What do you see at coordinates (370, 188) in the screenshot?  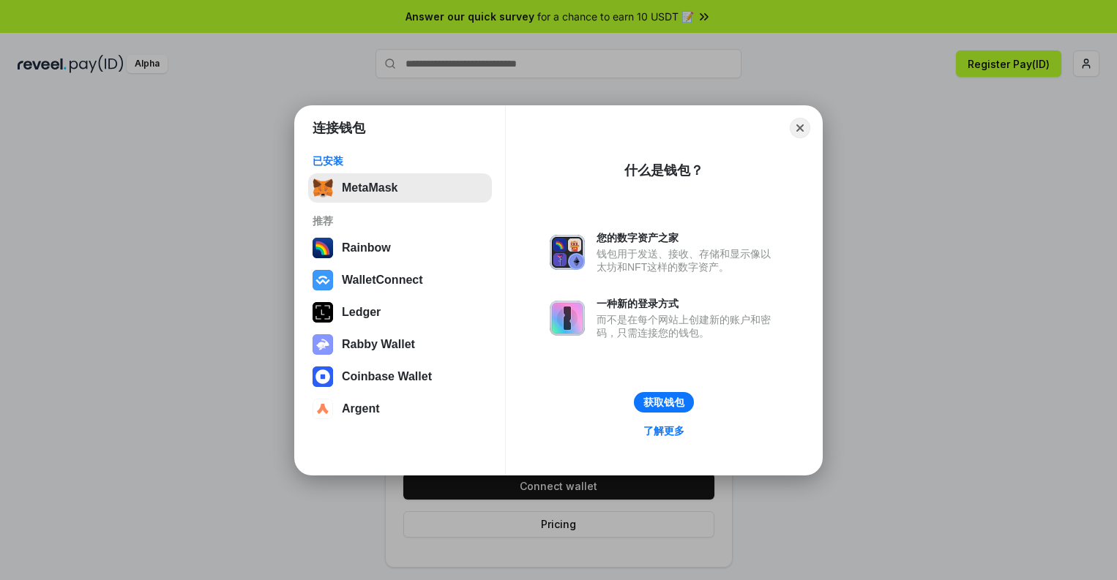 I see `div: MetaMask` at bounding box center [370, 188].